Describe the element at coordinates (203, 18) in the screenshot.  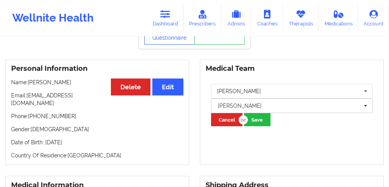
I see `a: Prescribers` at that location.